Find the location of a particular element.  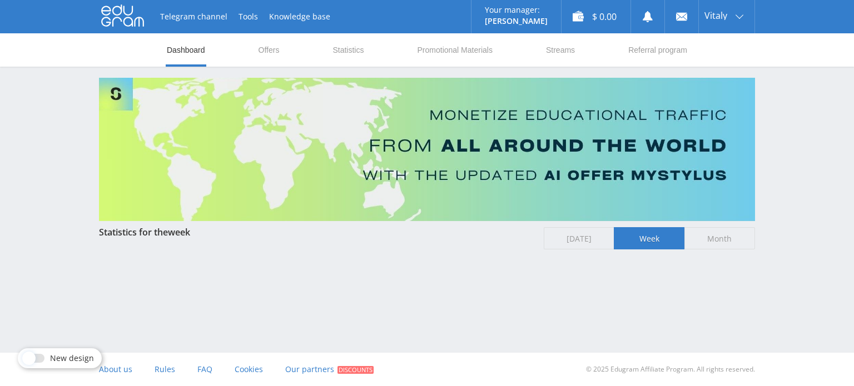

a: Our partners Discounts is located at coordinates (329, 370).